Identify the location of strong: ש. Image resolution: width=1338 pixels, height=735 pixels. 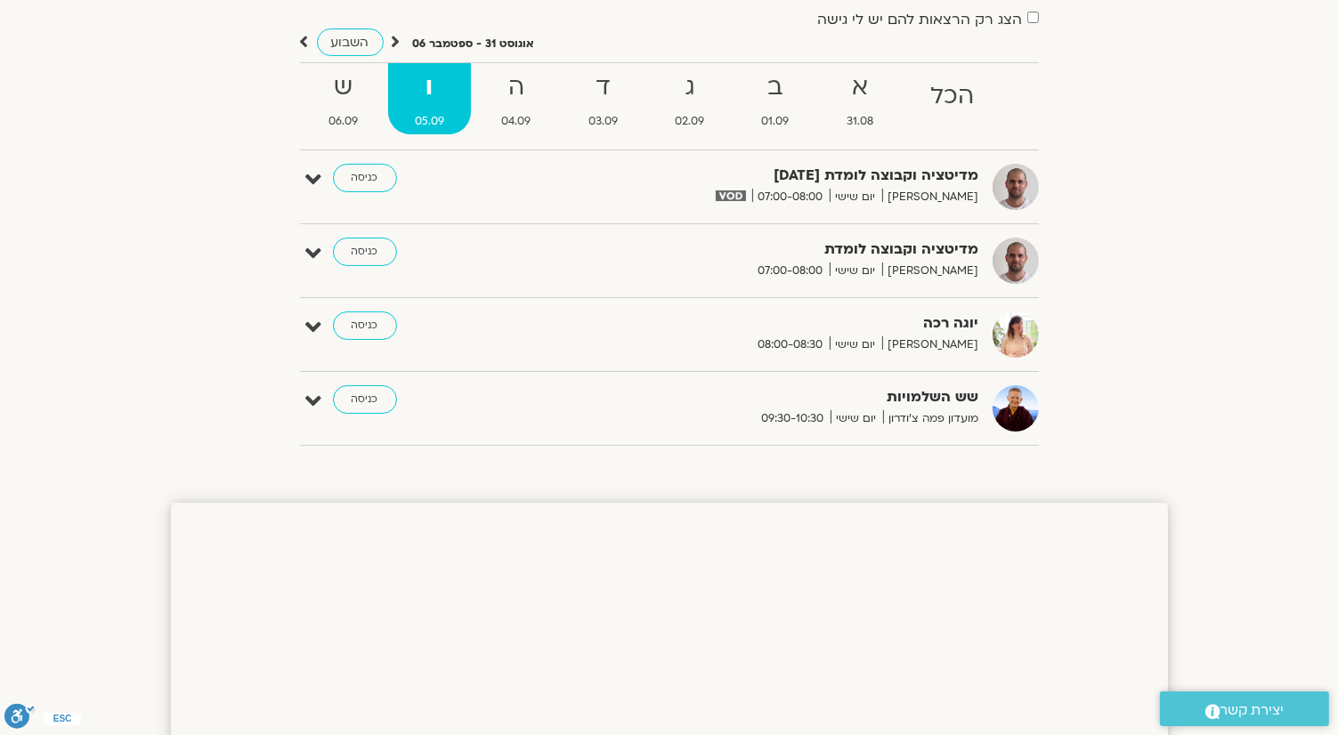
(343, 87).